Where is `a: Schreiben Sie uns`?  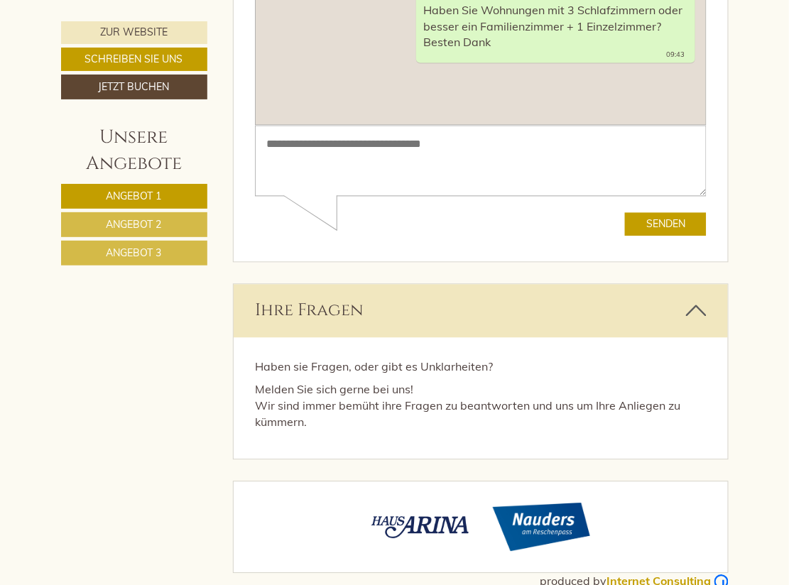 a: Schreiben Sie uns is located at coordinates (134, 59).